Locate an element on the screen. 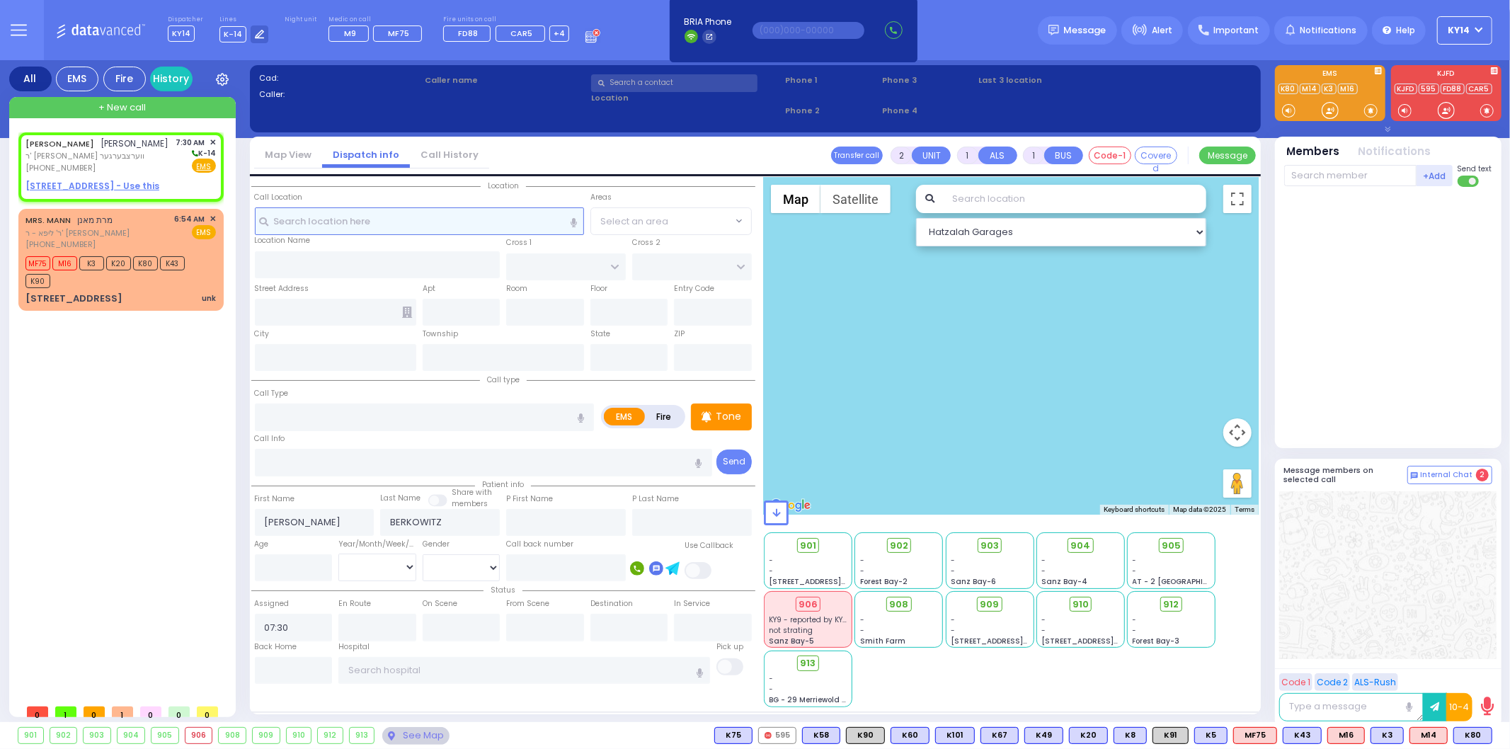  a: M16 is located at coordinates (1348, 88).